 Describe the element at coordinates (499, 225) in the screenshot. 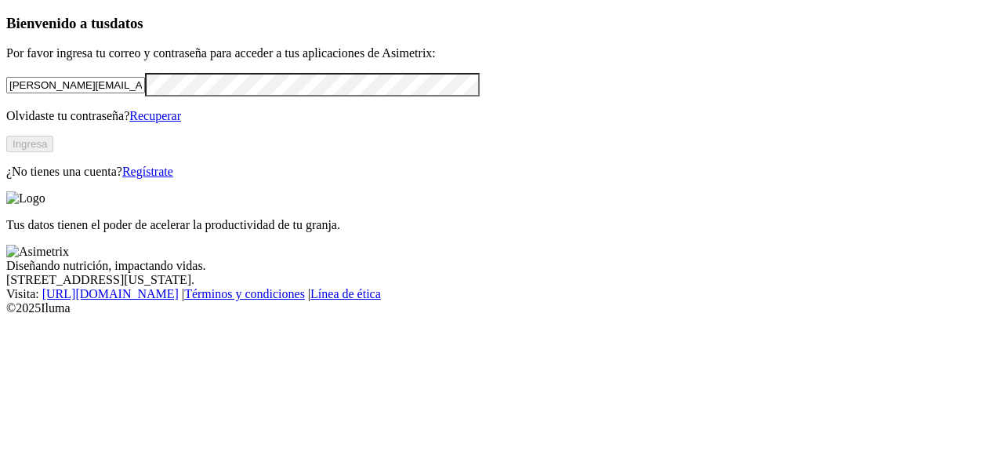

I see `p: Tus datos tienen el poder de acelerar la productividad de tu granja.` at that location.